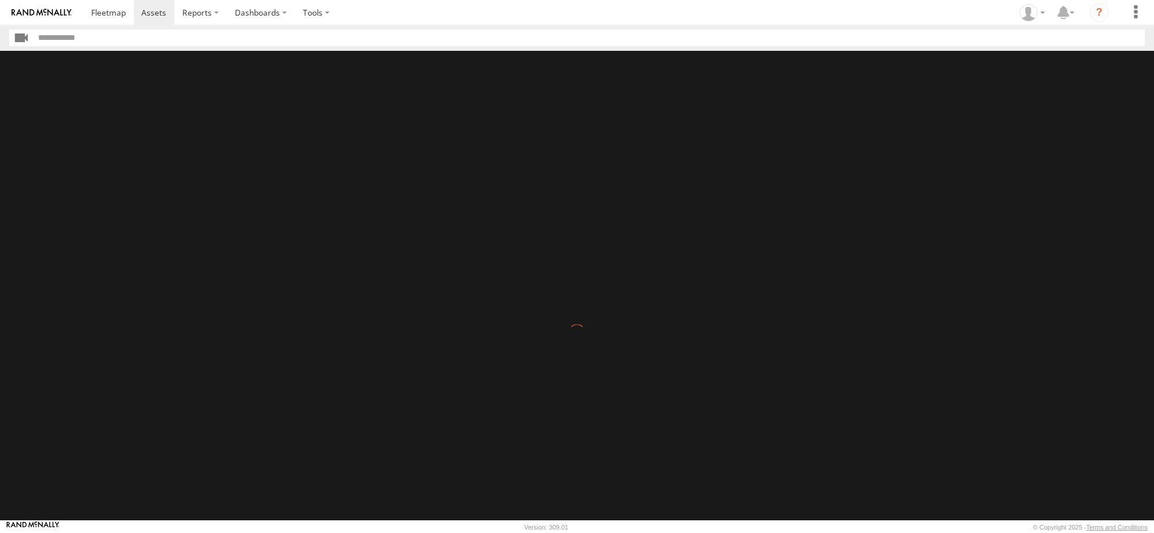 The height and width of the screenshot is (533, 1154). I want to click on a: Visit our Website, so click(33, 527).